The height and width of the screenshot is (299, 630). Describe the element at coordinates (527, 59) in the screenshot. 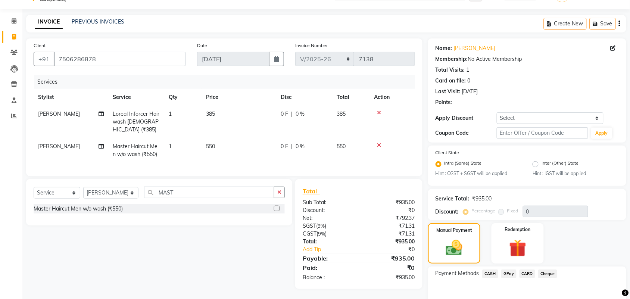

I see `div: No Active Membership` at that location.